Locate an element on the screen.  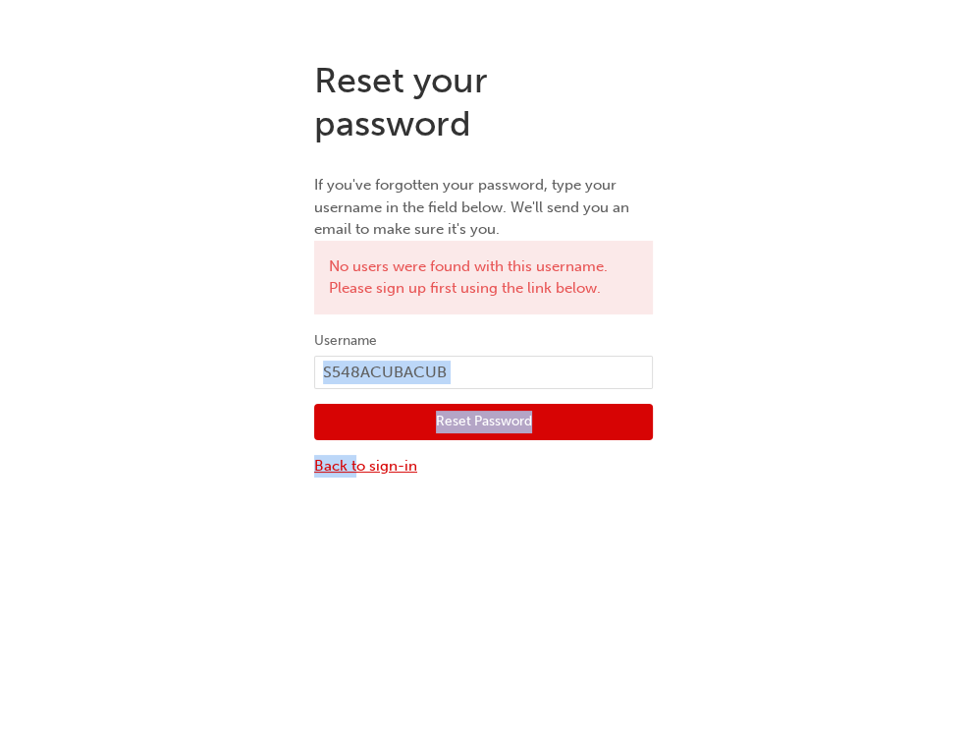
p: If you've forgotten your password, type your username in the field below. We'll send you an email... is located at coordinates (483, 207).